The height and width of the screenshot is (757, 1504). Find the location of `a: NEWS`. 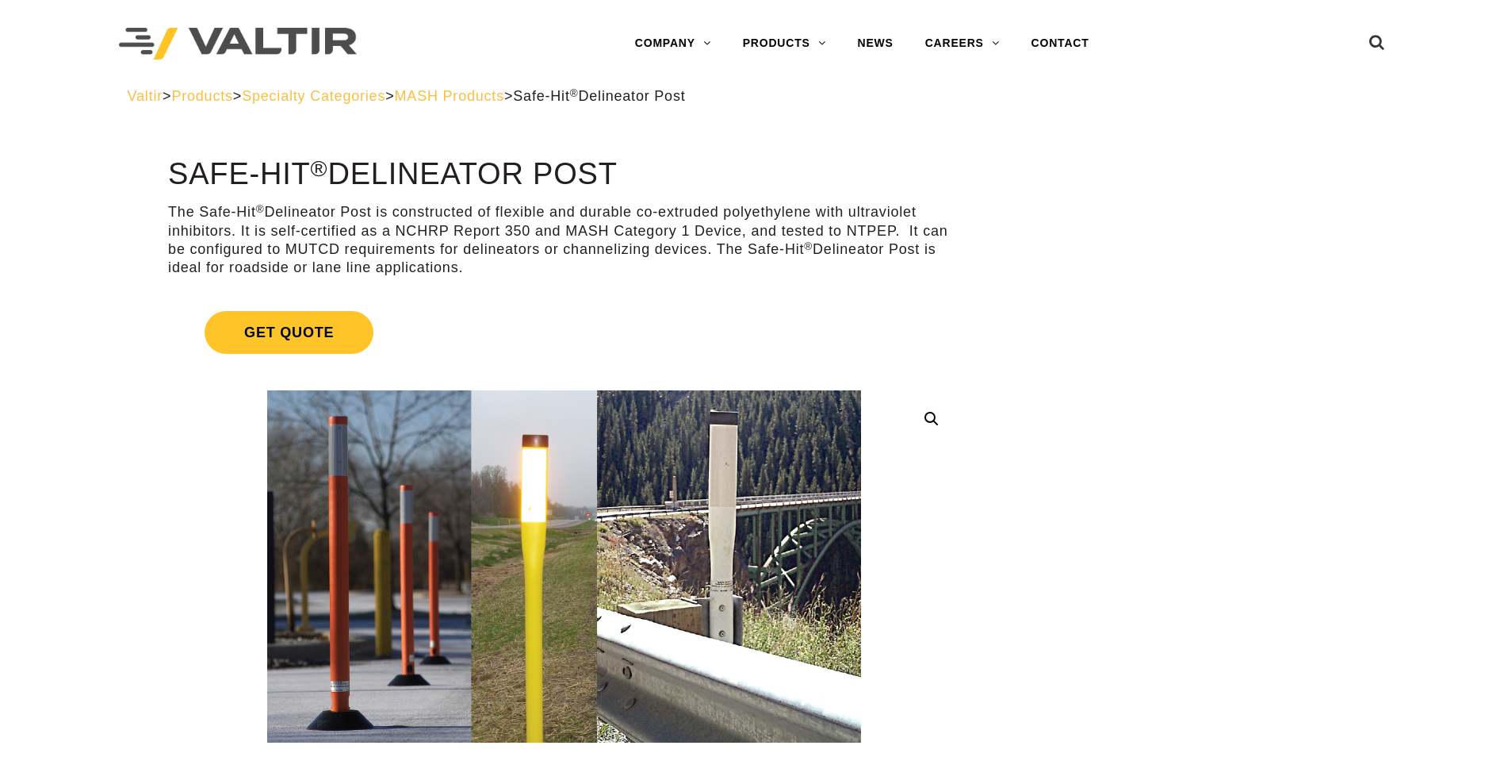

a: NEWS is located at coordinates (876, 44).